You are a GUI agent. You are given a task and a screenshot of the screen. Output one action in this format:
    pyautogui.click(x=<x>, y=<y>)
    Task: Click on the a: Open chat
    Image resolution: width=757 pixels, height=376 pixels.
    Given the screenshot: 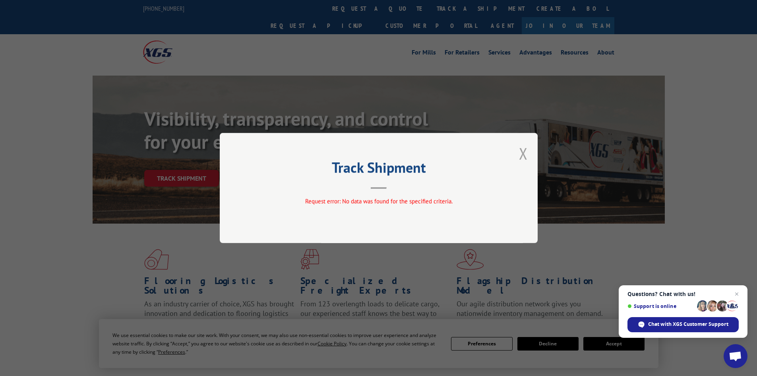 What is the action you would take?
    pyautogui.click(x=736, y=356)
    